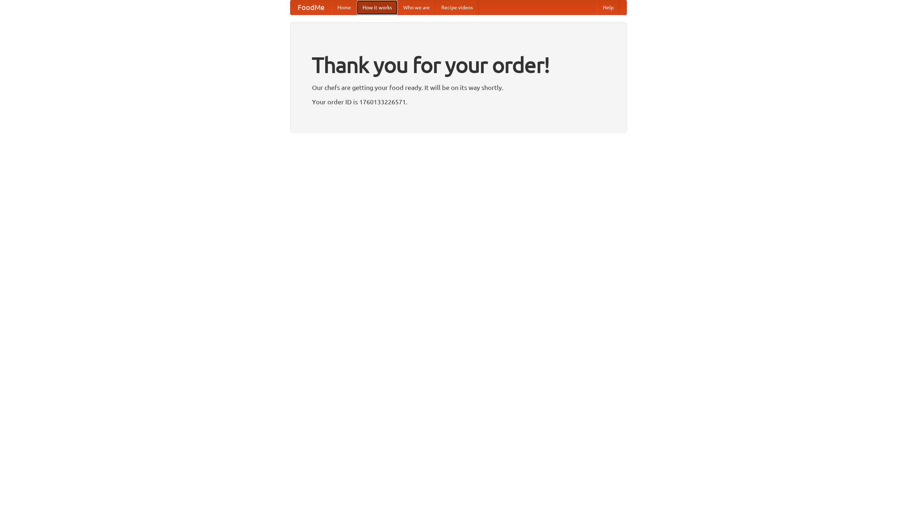  Describe the element at coordinates (311, 8) in the screenshot. I see `a: FoodMe` at that location.